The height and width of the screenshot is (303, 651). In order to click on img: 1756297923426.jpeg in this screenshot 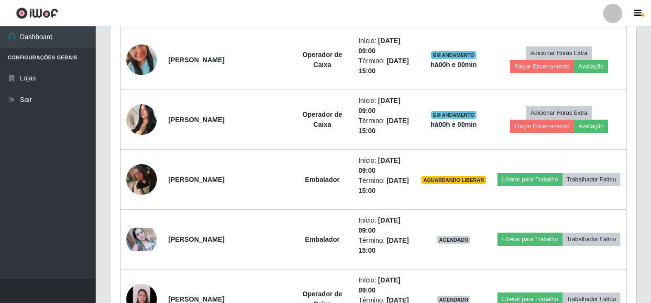, I will do `click(142, 119)`.